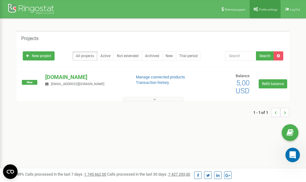 This screenshot has width=306, height=182. I want to click on span: New, so click(29, 82).